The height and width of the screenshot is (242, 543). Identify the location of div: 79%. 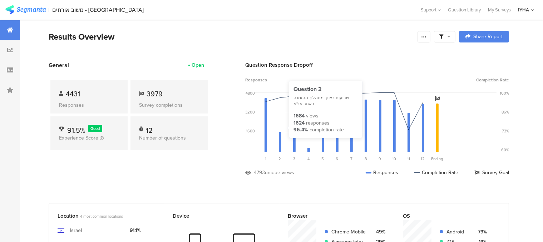
(480, 232).